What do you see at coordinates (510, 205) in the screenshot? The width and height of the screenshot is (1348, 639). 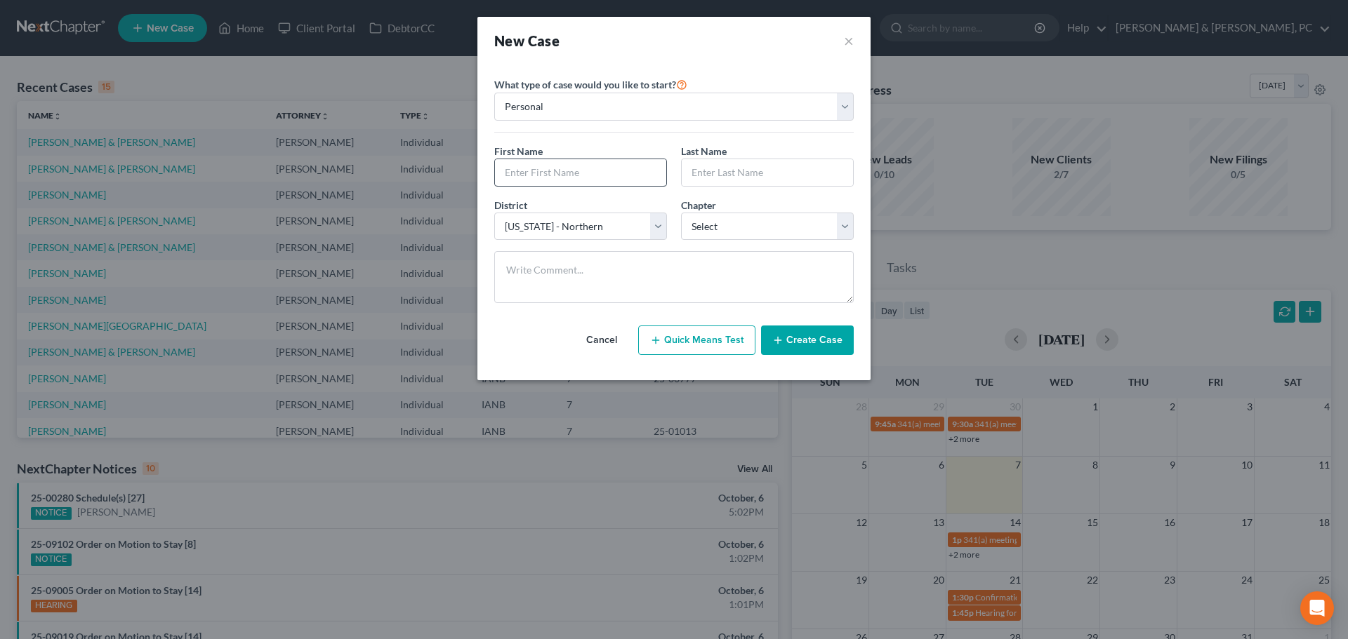 I see `span: District` at bounding box center [510, 205].